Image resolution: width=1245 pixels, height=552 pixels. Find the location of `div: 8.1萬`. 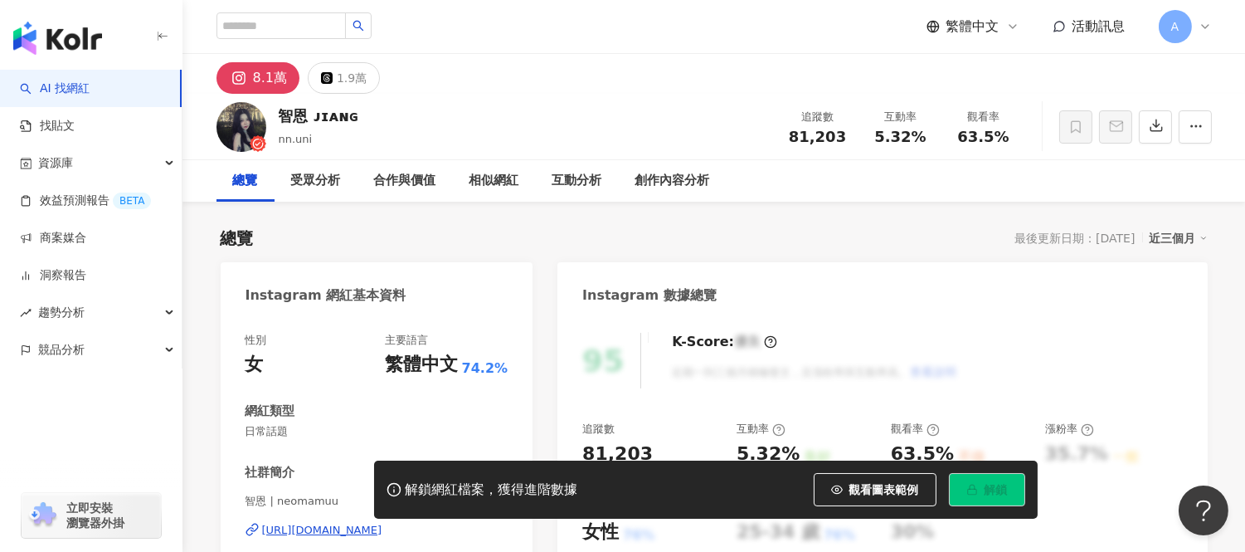

div: 8.1萬 is located at coordinates (270, 78).